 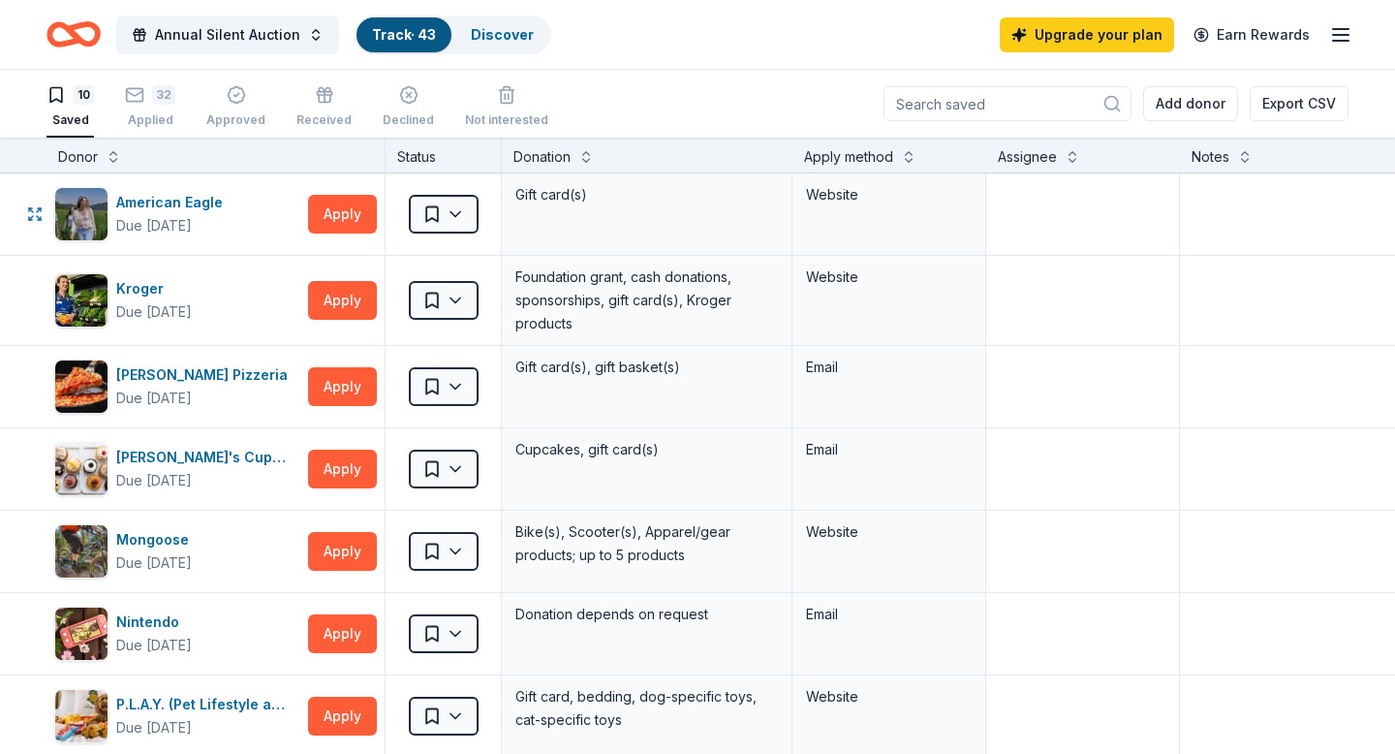 What do you see at coordinates (70, 120) in the screenshot?
I see `div: Saved` at bounding box center [70, 120].